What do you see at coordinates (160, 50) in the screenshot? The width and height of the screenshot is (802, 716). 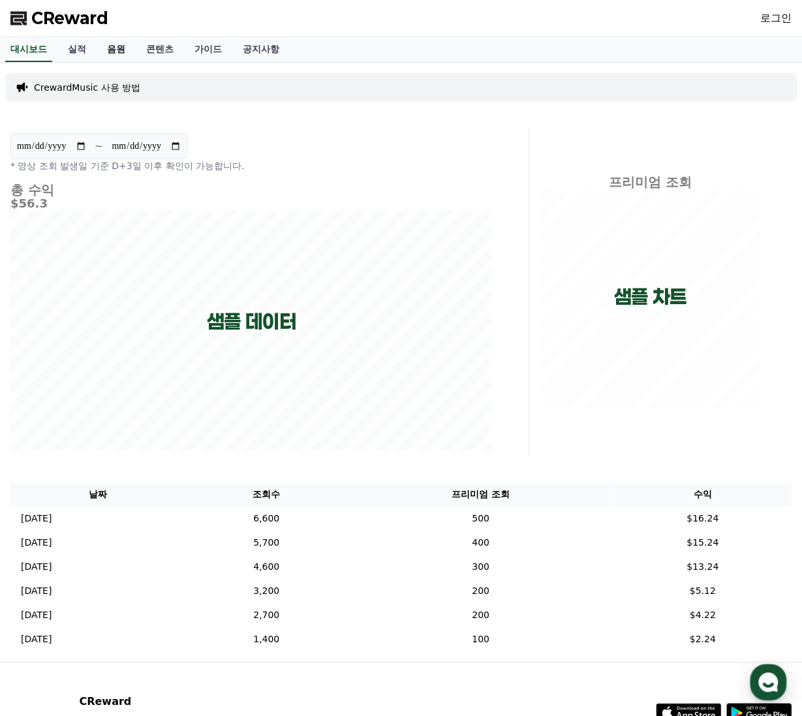 I see `a: 콘텐츠` at bounding box center [160, 50].